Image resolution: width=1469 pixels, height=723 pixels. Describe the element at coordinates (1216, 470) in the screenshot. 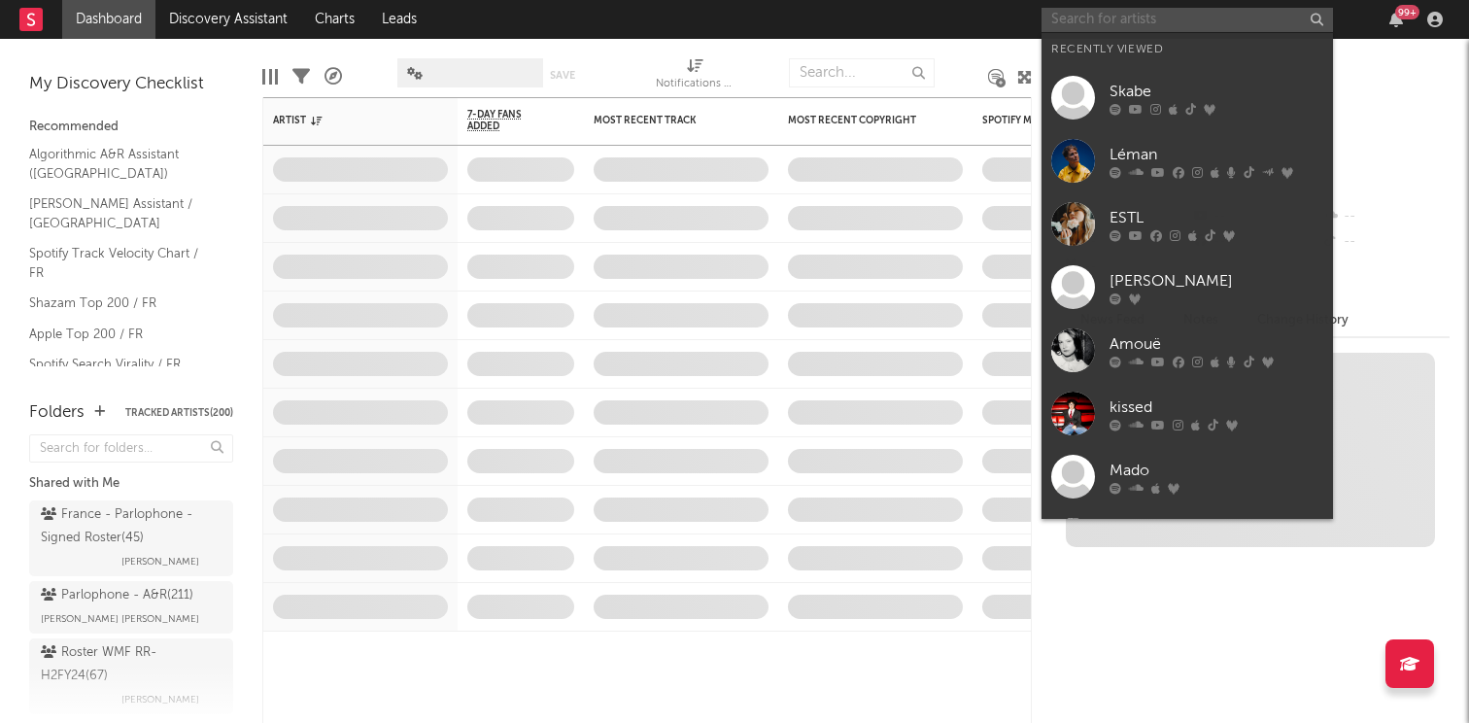

I see `div: Mado` at that location.